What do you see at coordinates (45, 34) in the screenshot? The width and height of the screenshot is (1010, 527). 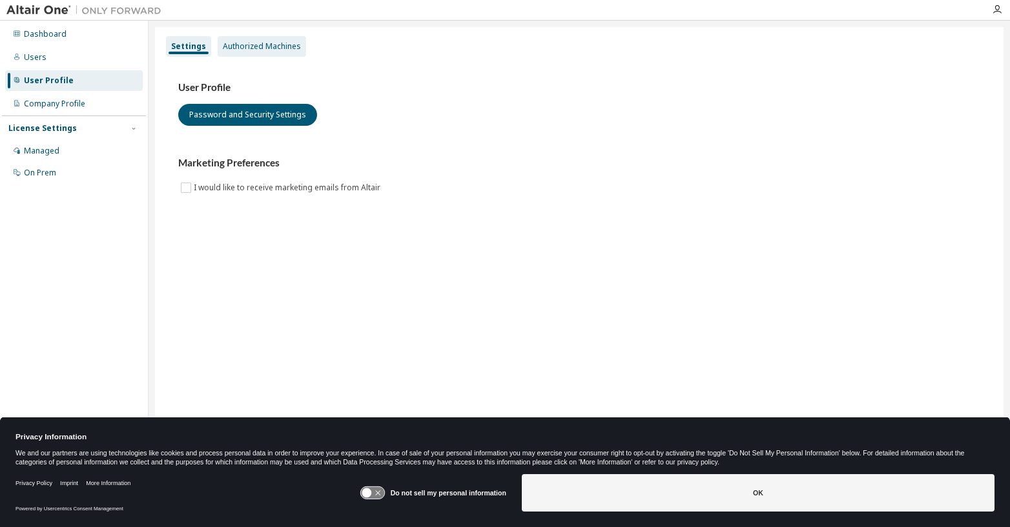 I see `div: Dashboard` at bounding box center [45, 34].